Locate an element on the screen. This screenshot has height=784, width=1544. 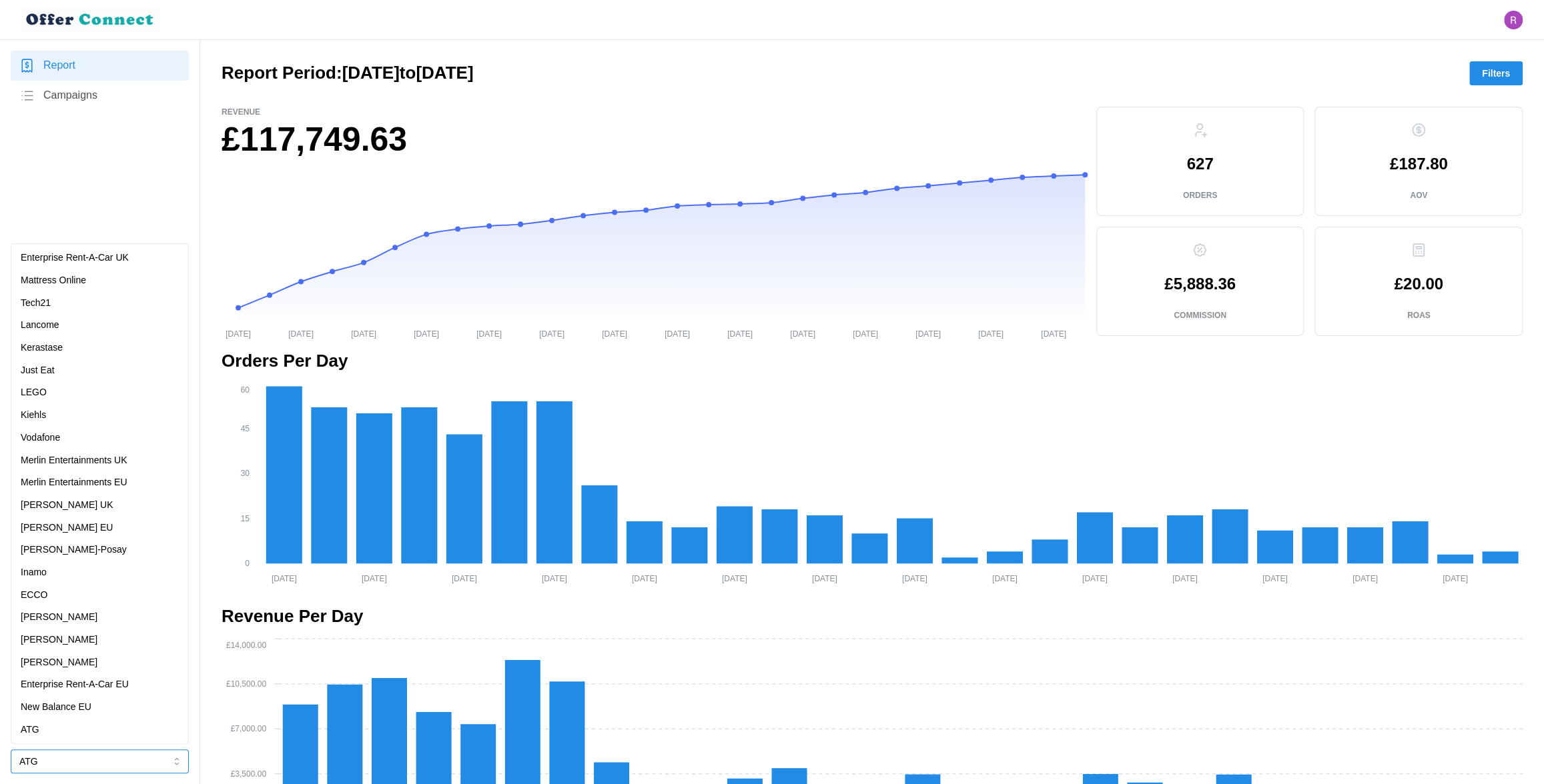
tspan: 45 is located at coordinates (246, 428).